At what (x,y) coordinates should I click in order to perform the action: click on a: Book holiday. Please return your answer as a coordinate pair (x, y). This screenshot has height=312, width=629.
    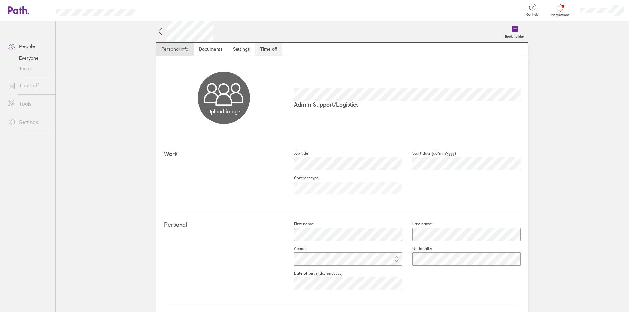
    Looking at the image, I should click on (515, 32).